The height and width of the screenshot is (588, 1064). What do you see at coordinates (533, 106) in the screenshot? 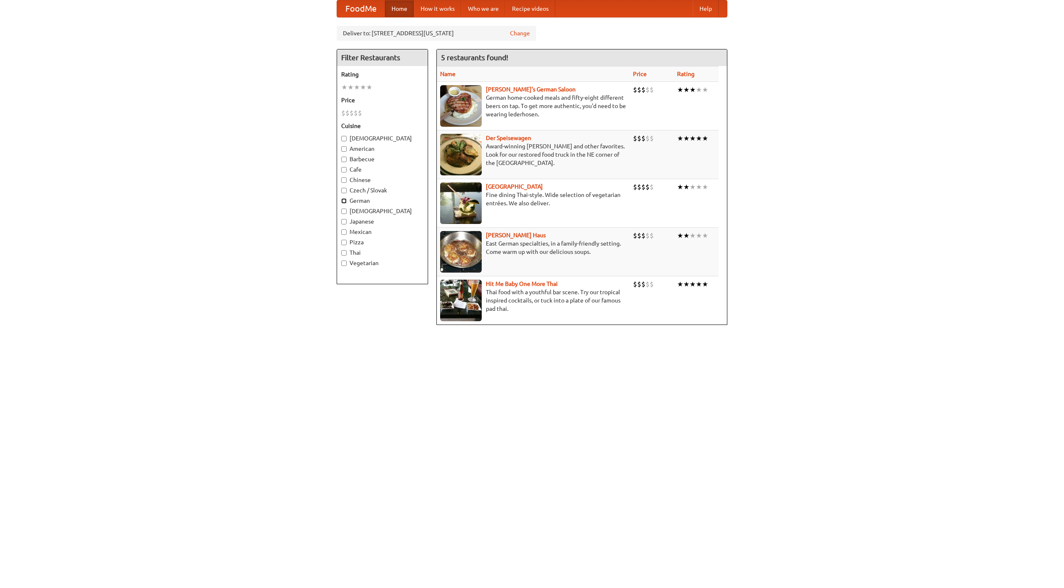
I see `p: German home-cooked meals and fifty-eight different beers on tap. To get more authentic, you'd nee...` at bounding box center [533, 106].